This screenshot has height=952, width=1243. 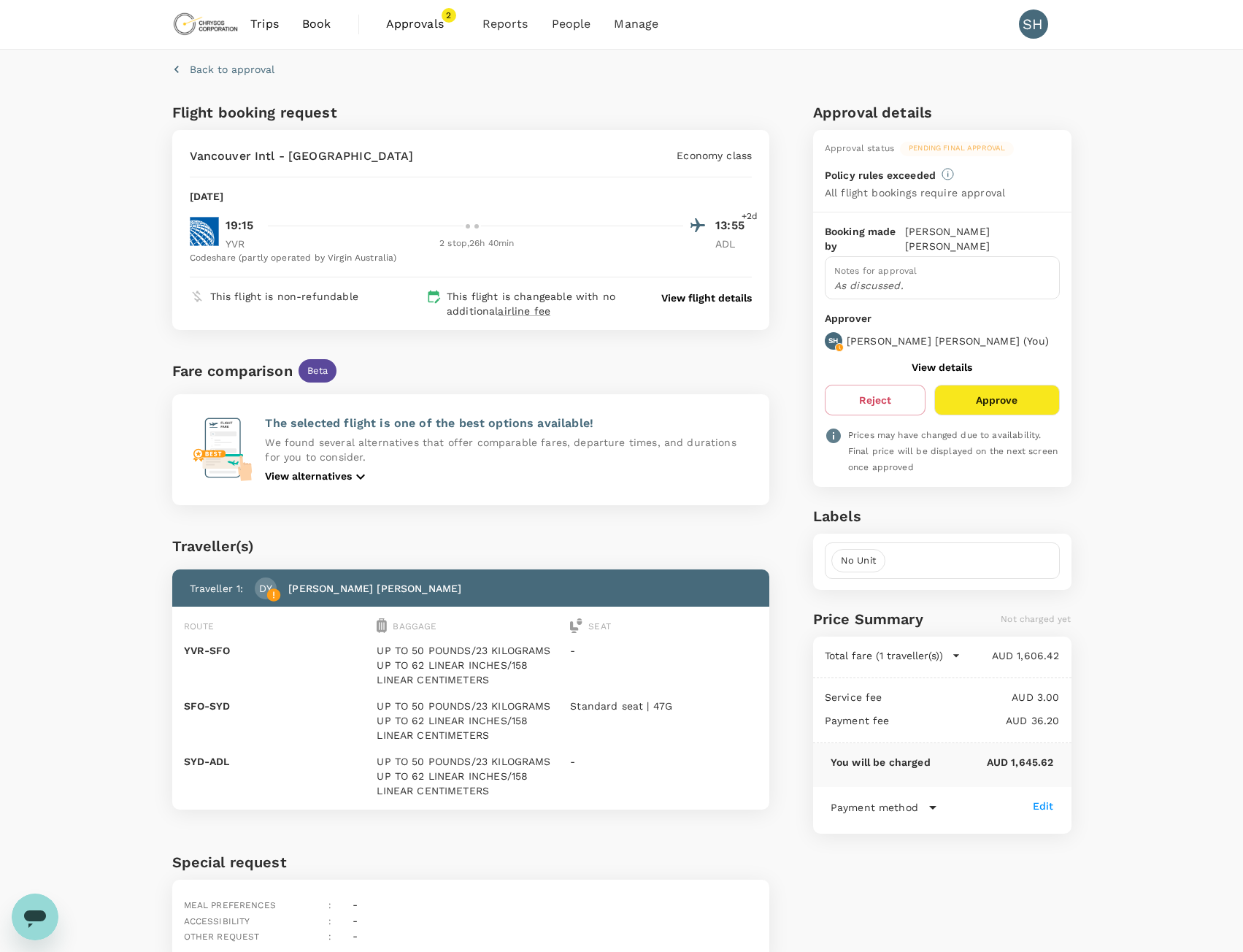 What do you see at coordinates (471, 862) in the screenshot?
I see `h6: Special request` at bounding box center [471, 862].